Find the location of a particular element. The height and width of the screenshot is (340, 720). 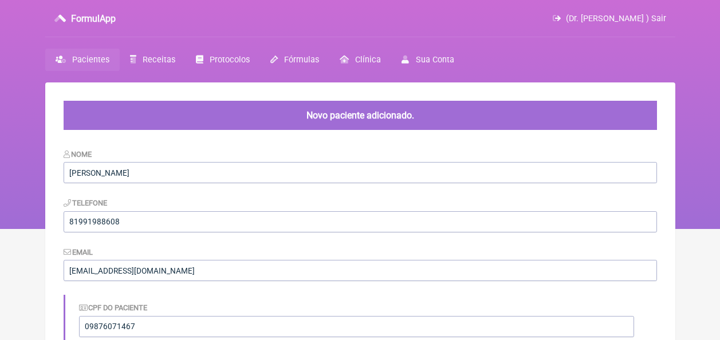

span: Sua Conta is located at coordinates (435, 60).